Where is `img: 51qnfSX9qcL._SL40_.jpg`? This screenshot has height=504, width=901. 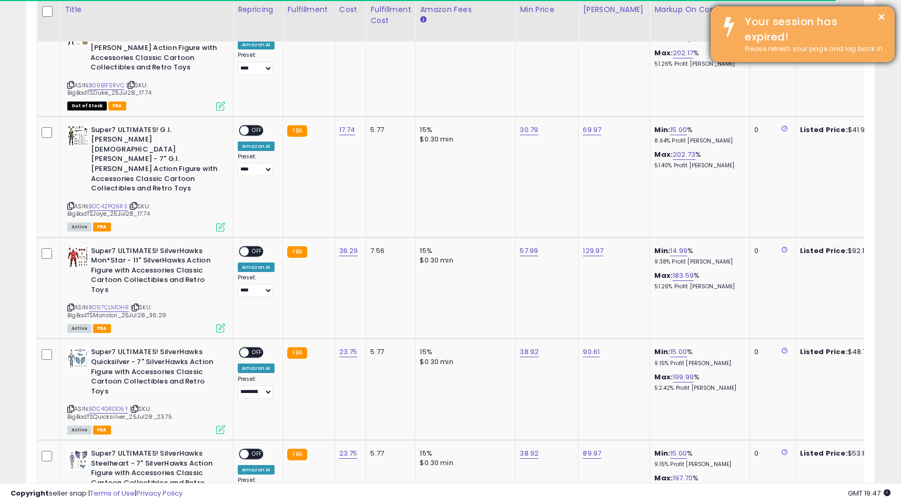
img: 51qnfSX9qcL._SL40_.jpg is located at coordinates (78, 257).